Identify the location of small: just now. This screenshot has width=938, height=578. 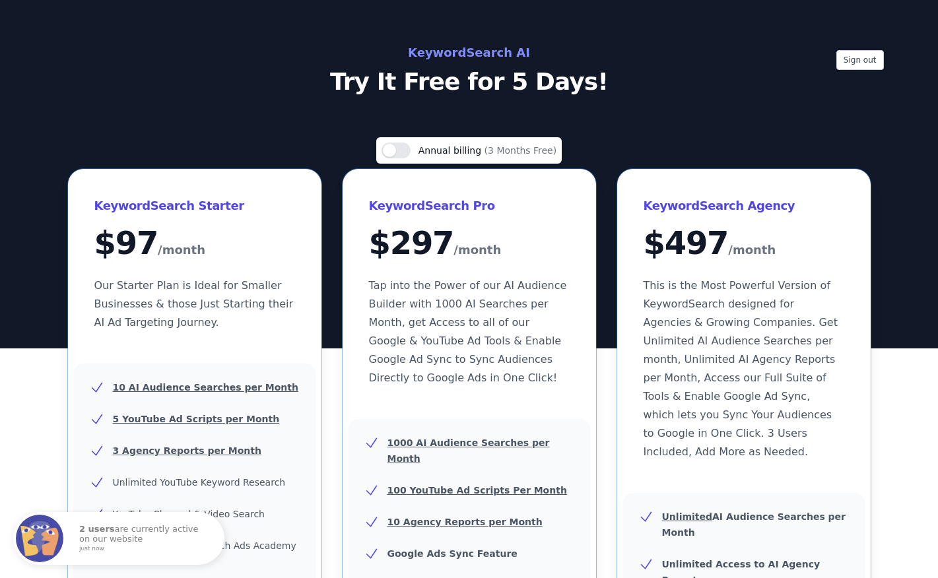
(143, 549).